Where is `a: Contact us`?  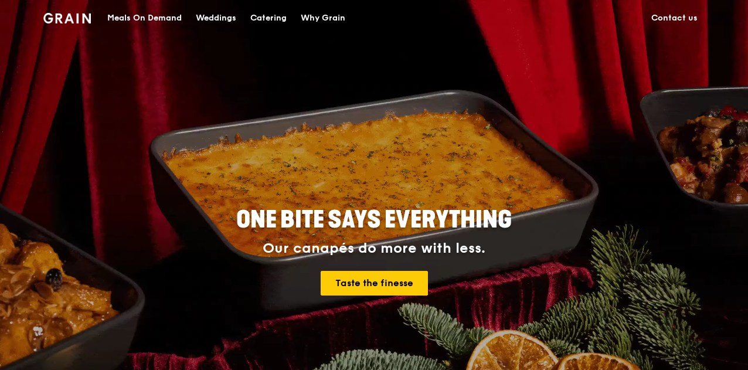
a: Contact us is located at coordinates (674, 18).